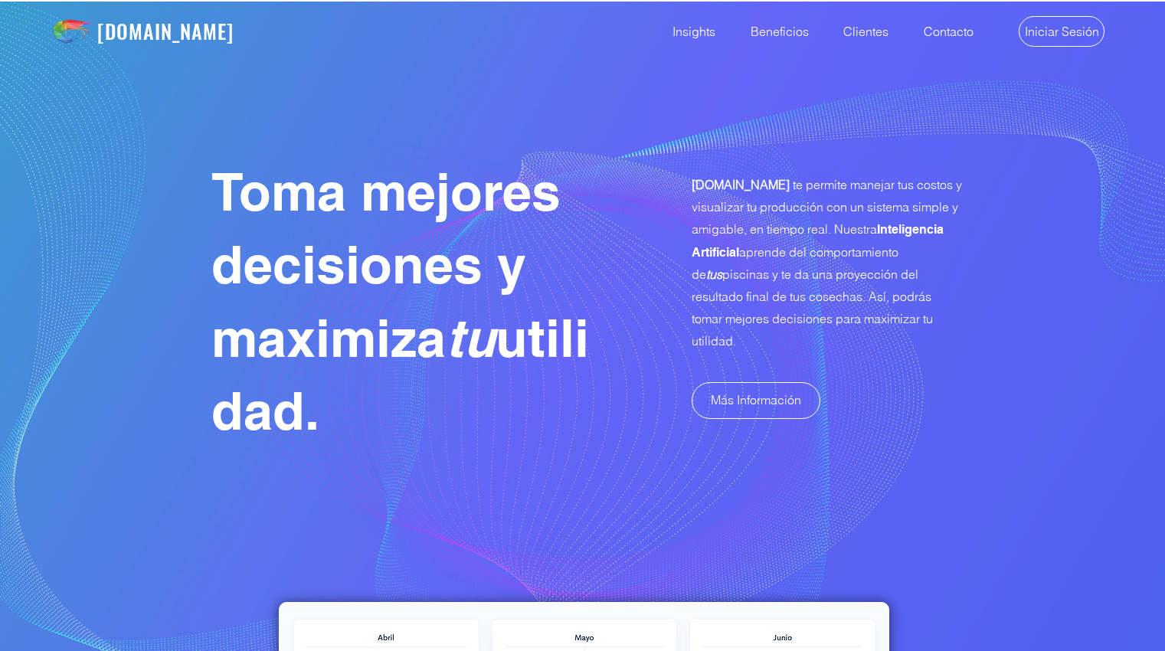 Image resolution: width=1165 pixels, height=651 pixels. Describe the element at coordinates (756, 401) in the screenshot. I see `a: Más Información` at that location.